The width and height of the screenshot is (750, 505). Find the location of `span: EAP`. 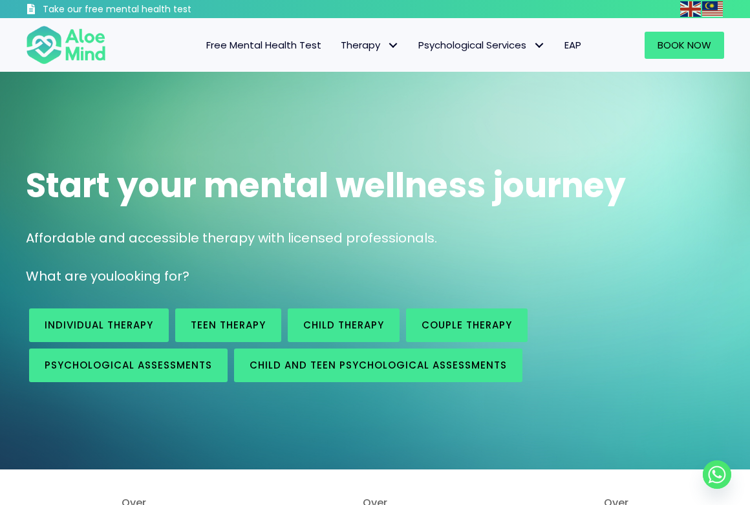

span: EAP is located at coordinates (573, 45).